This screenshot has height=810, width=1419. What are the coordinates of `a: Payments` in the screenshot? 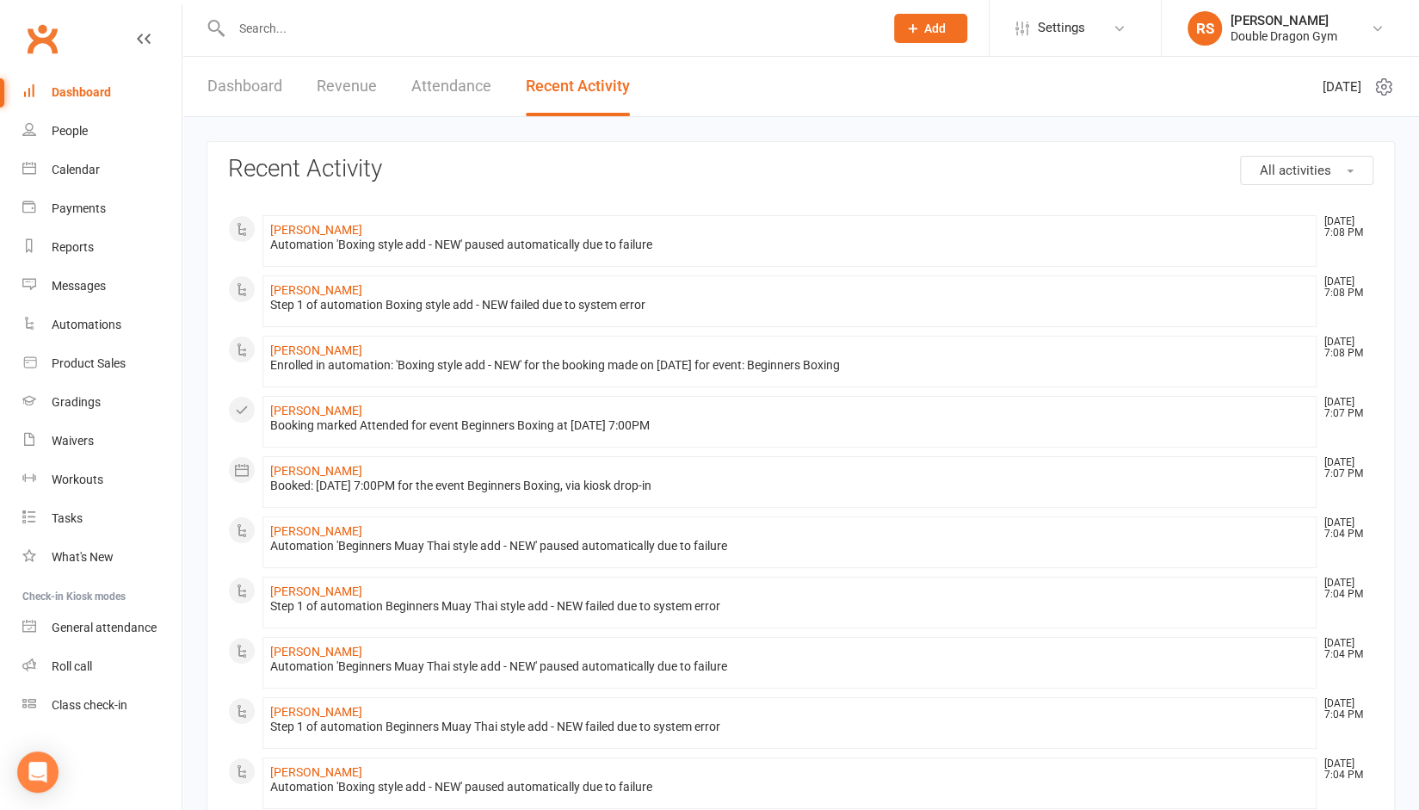 It's located at (102, 208).